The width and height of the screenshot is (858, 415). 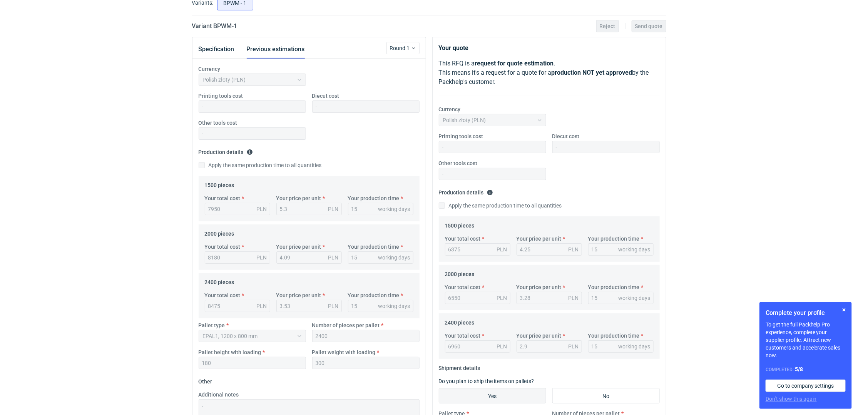 I want to click on h1: Complete your profile, so click(x=805, y=313).